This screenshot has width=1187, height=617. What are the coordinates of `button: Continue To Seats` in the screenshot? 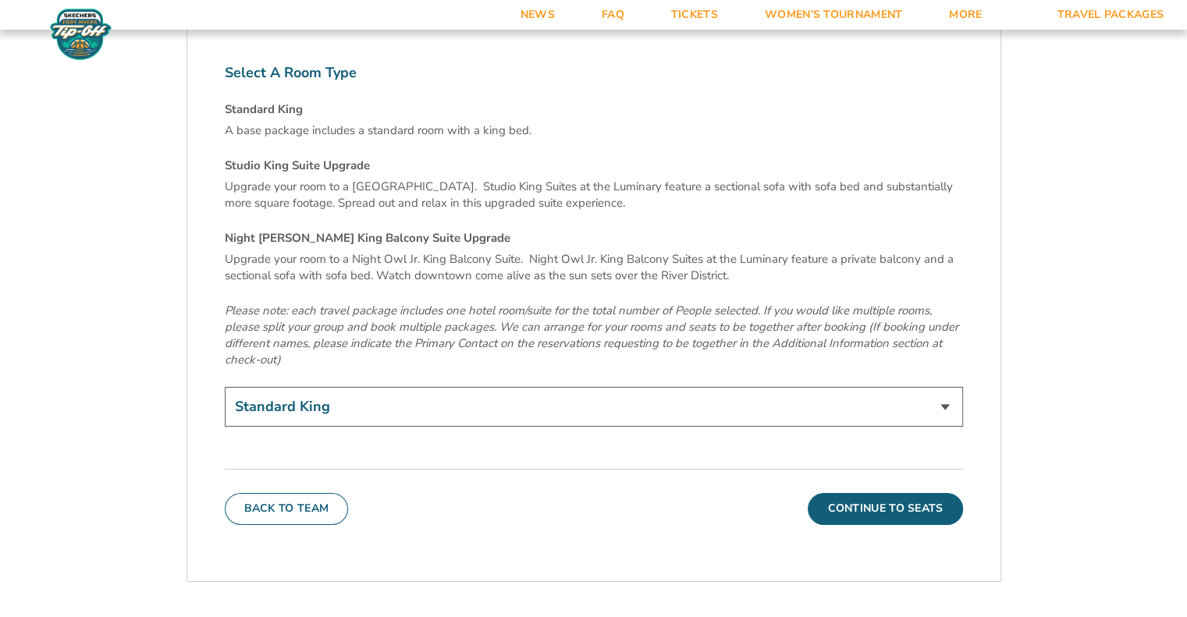 It's located at (885, 509).